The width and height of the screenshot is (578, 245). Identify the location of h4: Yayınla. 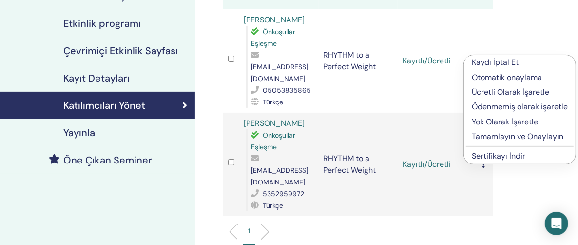
(79, 132).